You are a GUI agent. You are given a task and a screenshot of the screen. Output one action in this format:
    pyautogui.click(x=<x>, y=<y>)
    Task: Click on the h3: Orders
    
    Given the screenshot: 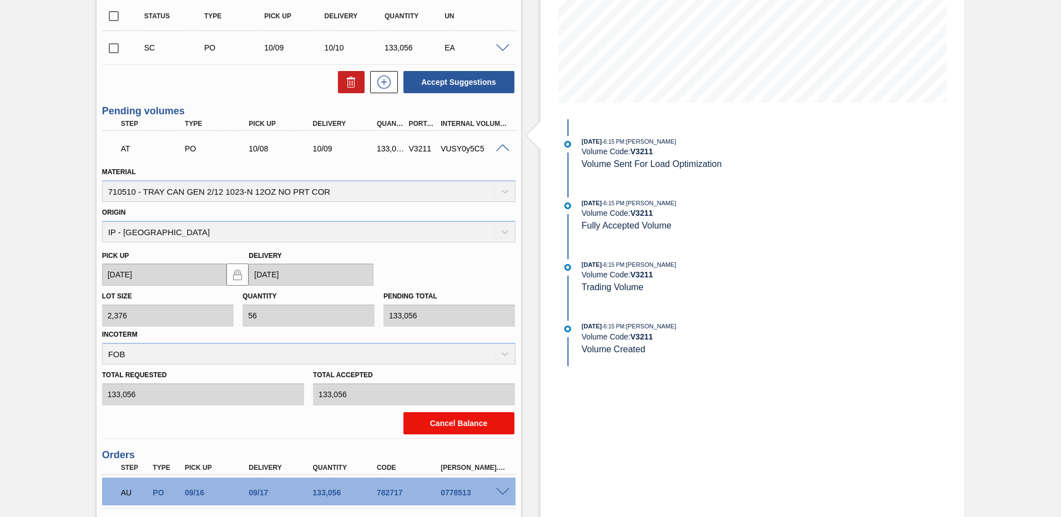 What is the action you would take?
    pyautogui.click(x=309, y=455)
    